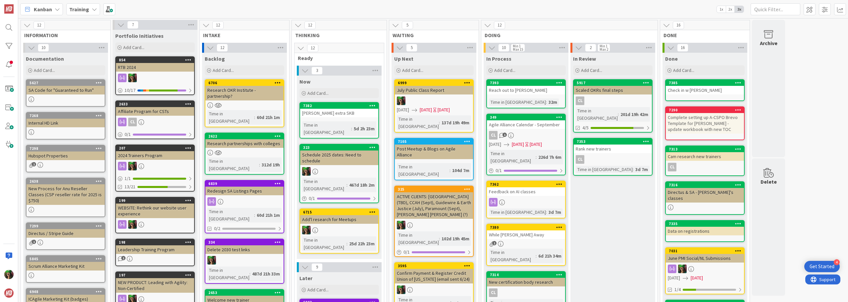  I want to click on div: Data on registrations, so click(705, 231).